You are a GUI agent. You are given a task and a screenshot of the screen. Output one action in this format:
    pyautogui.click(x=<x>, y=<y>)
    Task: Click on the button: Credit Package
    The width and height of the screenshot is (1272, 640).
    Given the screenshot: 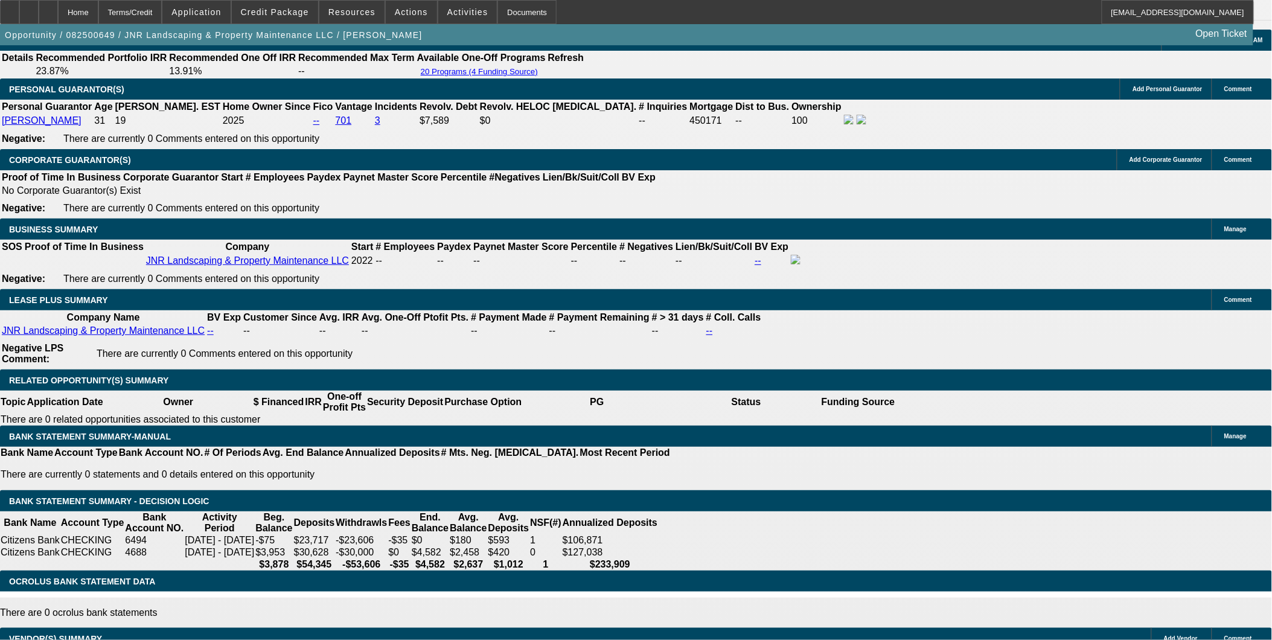 What is the action you would take?
    pyautogui.click(x=275, y=12)
    